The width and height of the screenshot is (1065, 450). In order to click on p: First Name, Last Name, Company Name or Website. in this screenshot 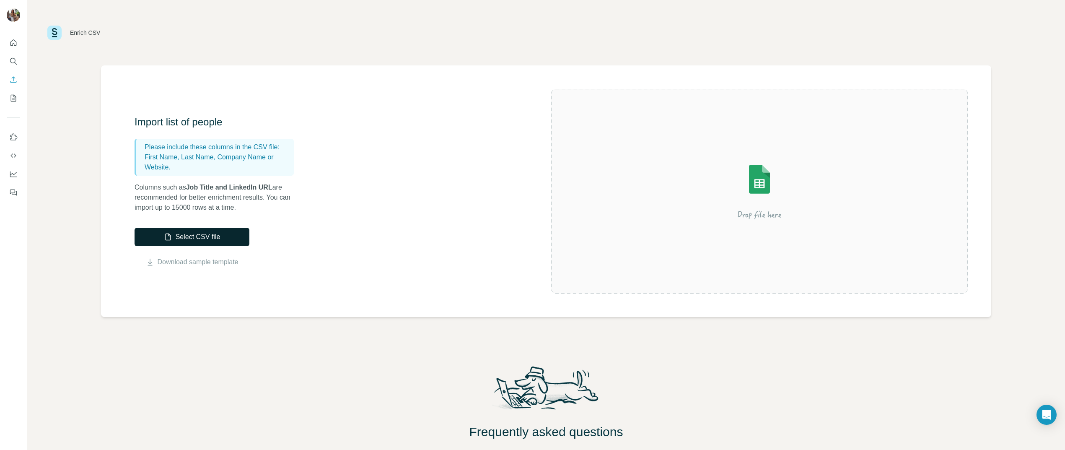, I will do `click(217, 162)`.